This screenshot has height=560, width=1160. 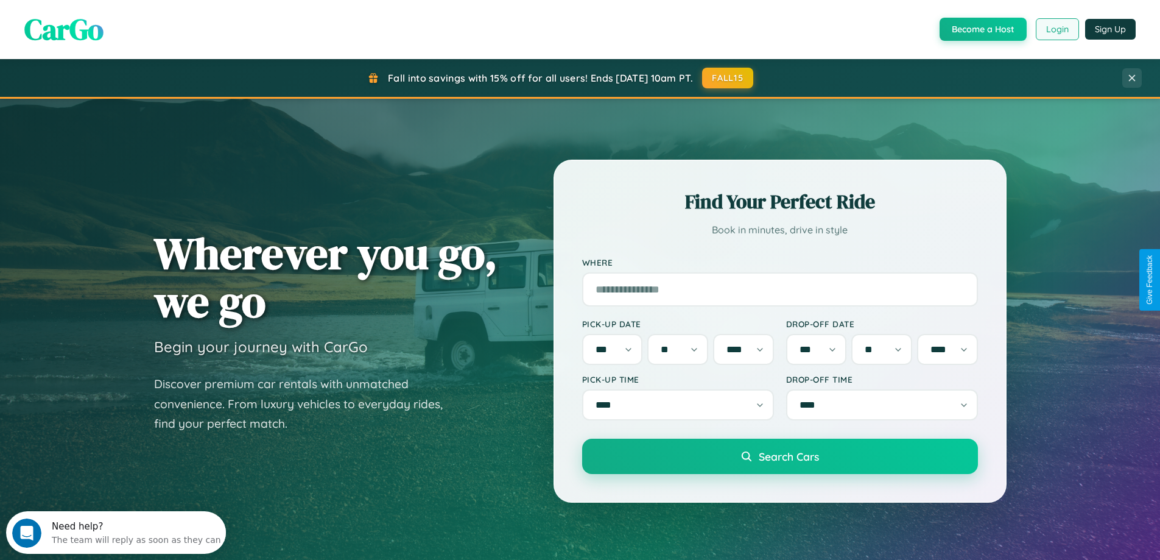 I want to click on p: Discover premium car rentals with unmatched convenience. From luxury vehicles to everyday rides, ..., so click(x=306, y=404).